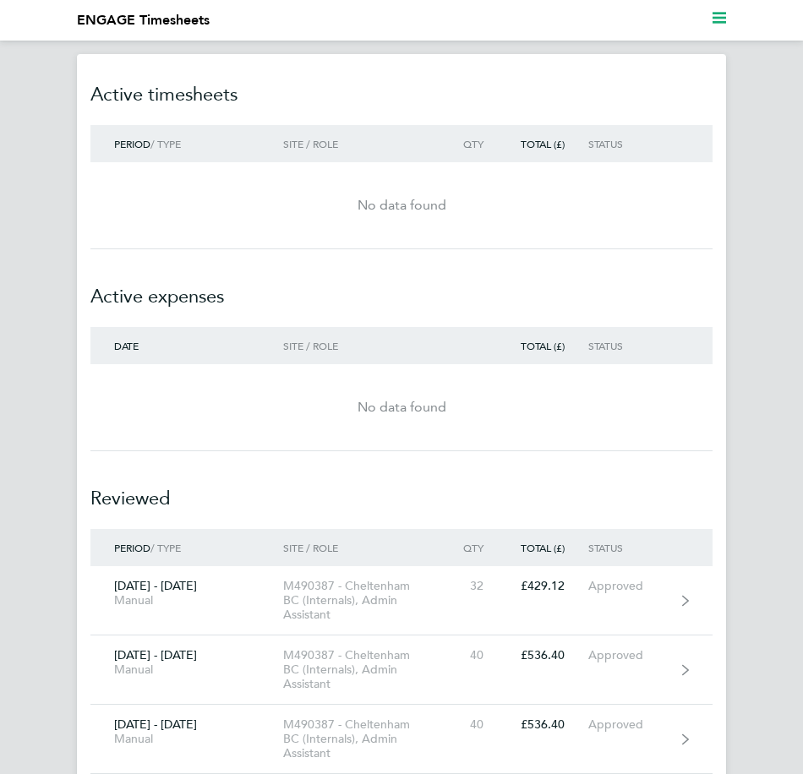 This screenshot has width=803, height=774. What do you see at coordinates (477, 586) in the screenshot?
I see `div: 32` at bounding box center [477, 586].